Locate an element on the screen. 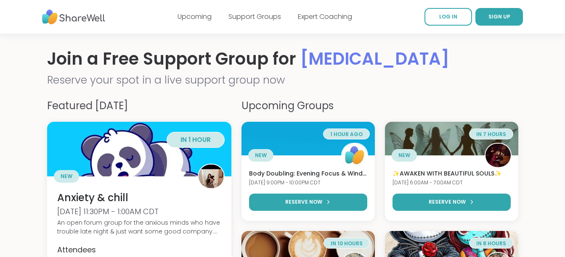 This screenshot has height=257, width=565. span: in 10 hours is located at coordinates (346, 243).